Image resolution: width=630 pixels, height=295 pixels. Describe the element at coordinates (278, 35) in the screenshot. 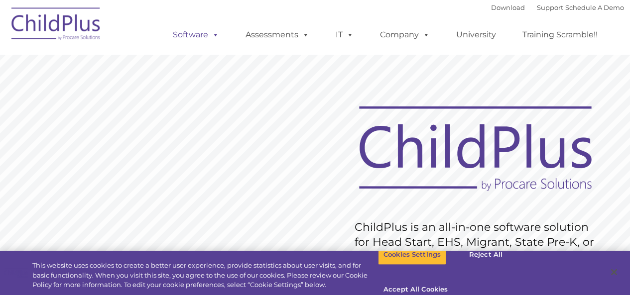

I see `a: Assessments` at that location.